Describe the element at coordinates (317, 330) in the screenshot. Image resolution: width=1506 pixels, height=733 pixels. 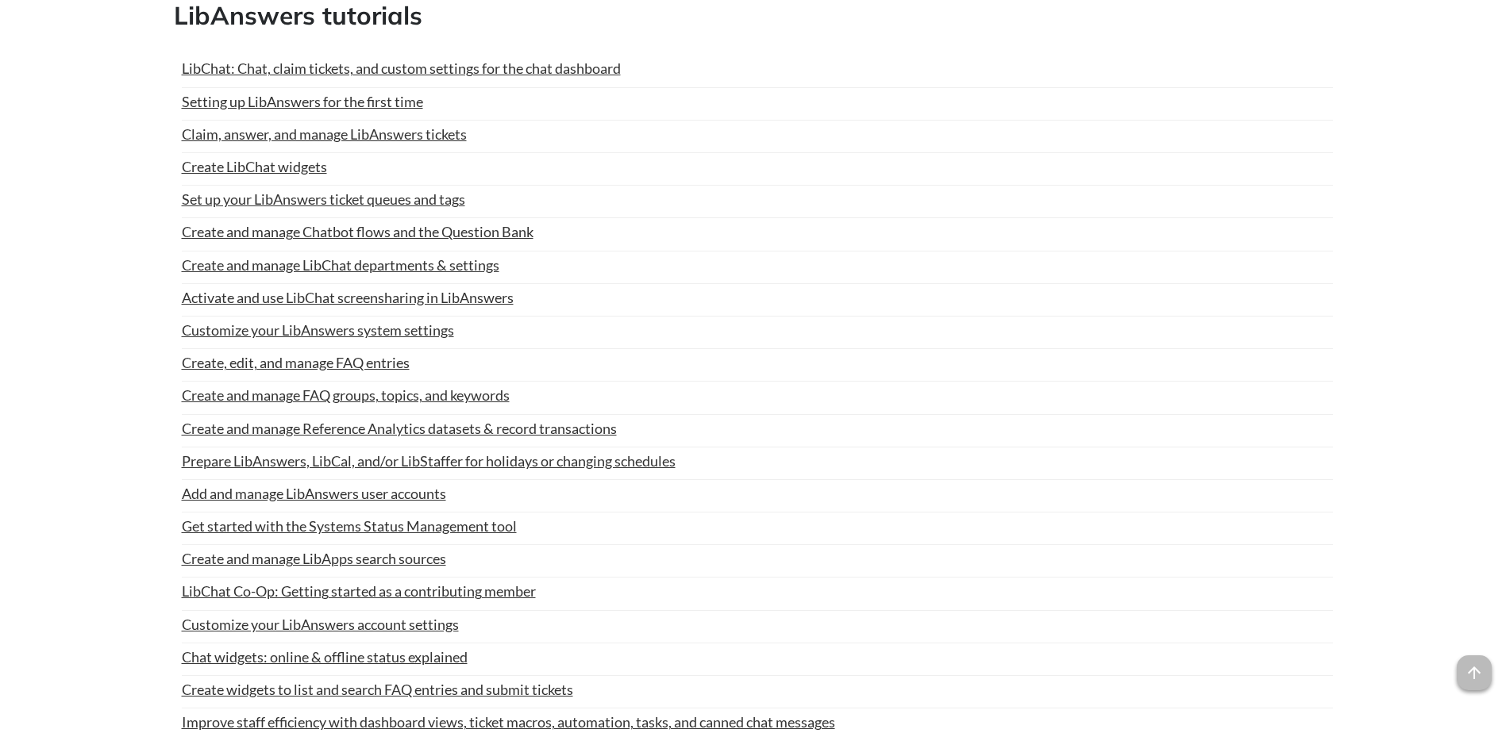
I see `a: Customize your LibAnswers system settings` at that location.